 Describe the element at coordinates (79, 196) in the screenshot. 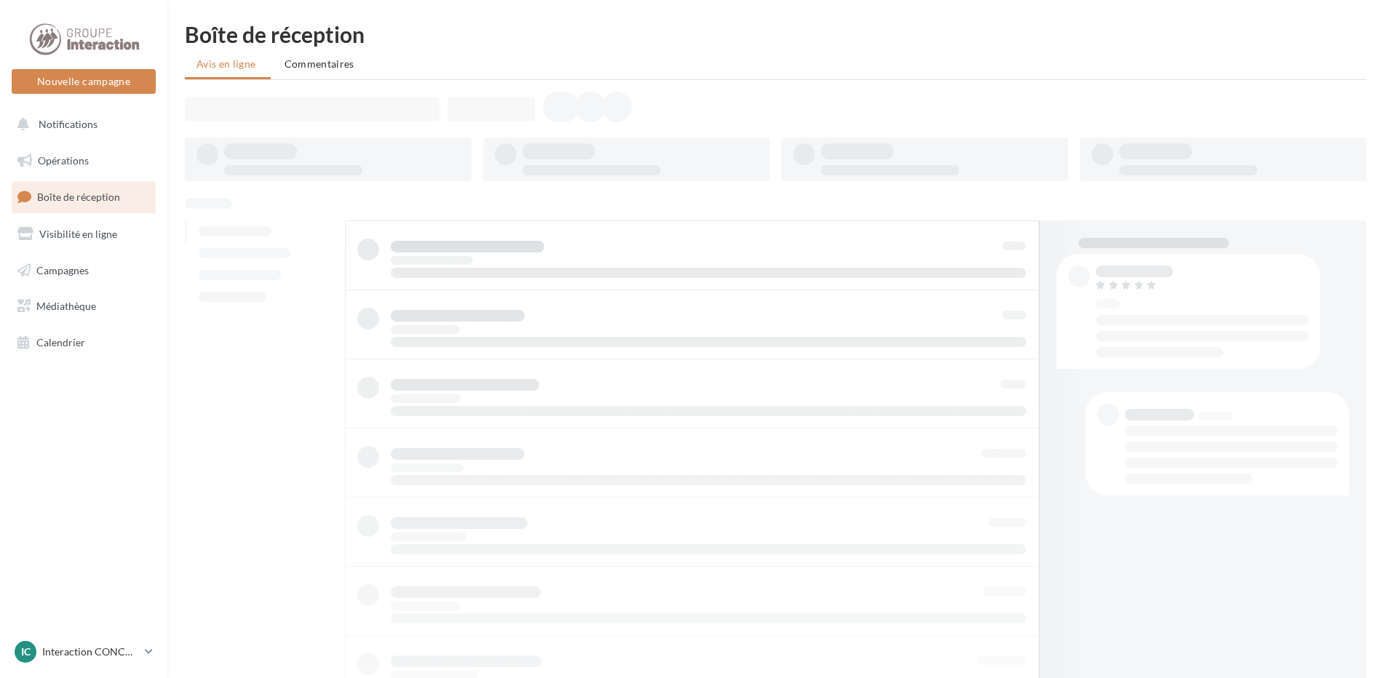

I see `span: Boîte de réception` at that location.